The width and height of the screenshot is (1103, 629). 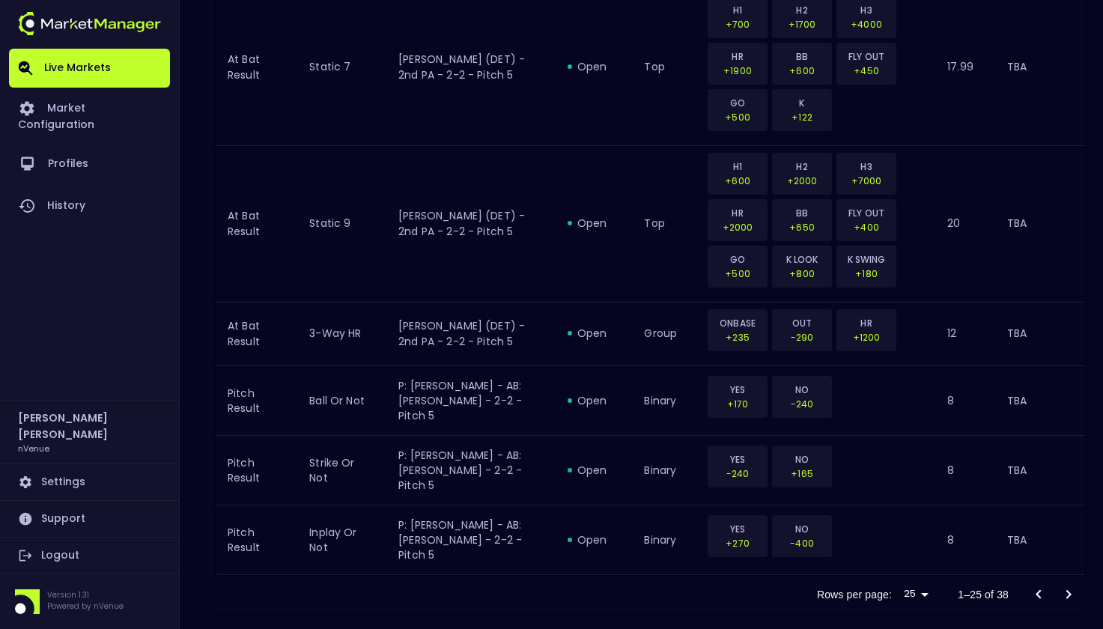 What do you see at coordinates (89, 164) in the screenshot?
I see `a: Profiles` at bounding box center [89, 164].